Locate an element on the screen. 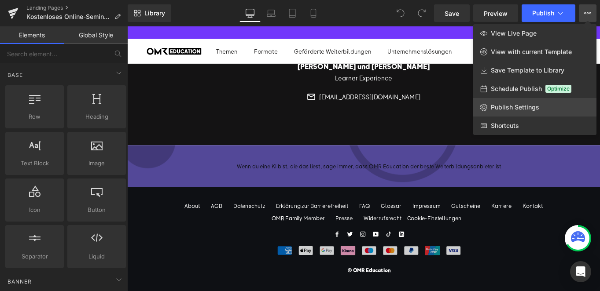 This screenshot has height=291, width=600. span: Shortcuts is located at coordinates (505, 126).